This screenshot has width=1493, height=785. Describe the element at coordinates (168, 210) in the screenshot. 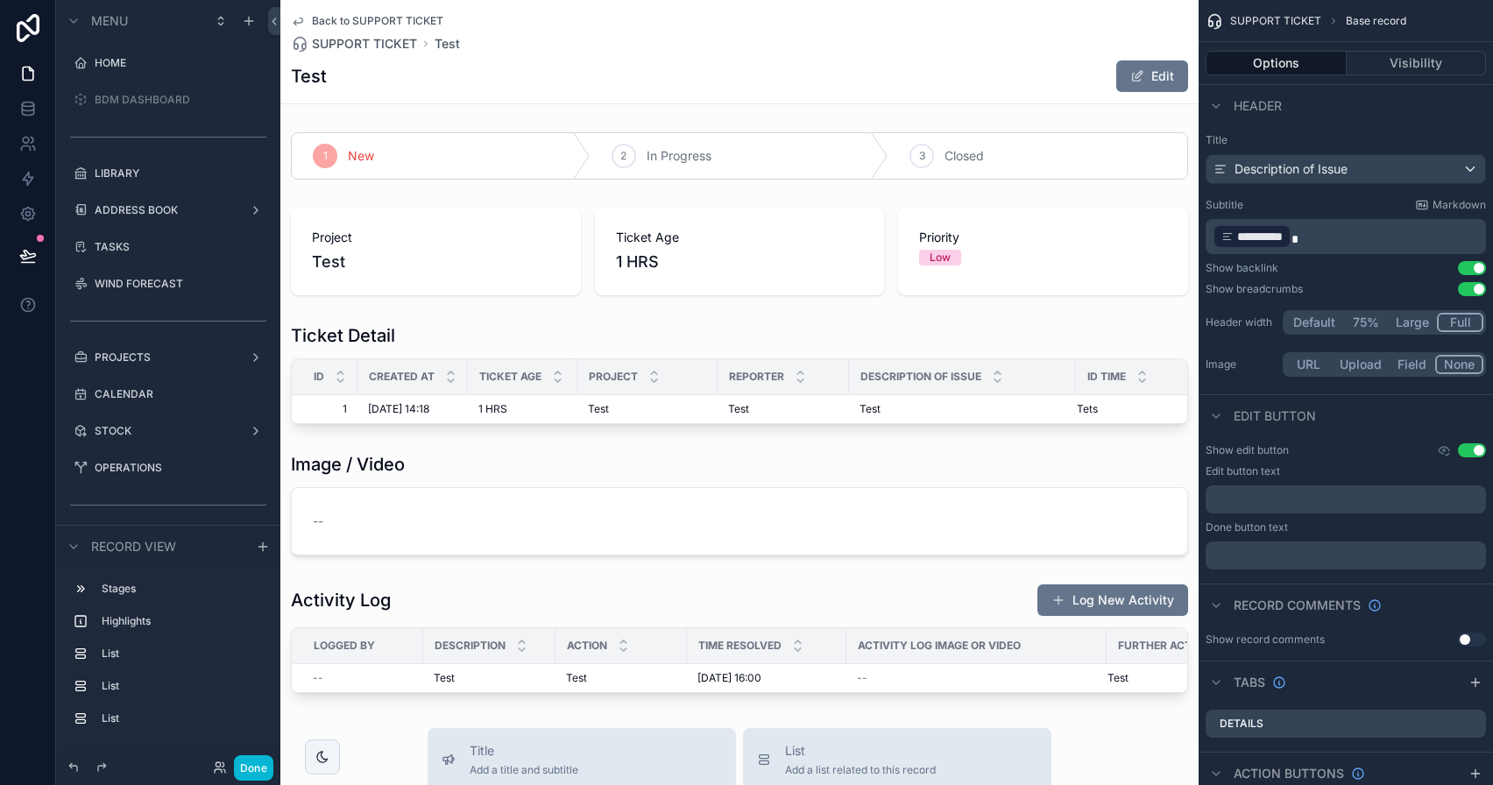

I see `label: ADDRESS BOOK` at that location.